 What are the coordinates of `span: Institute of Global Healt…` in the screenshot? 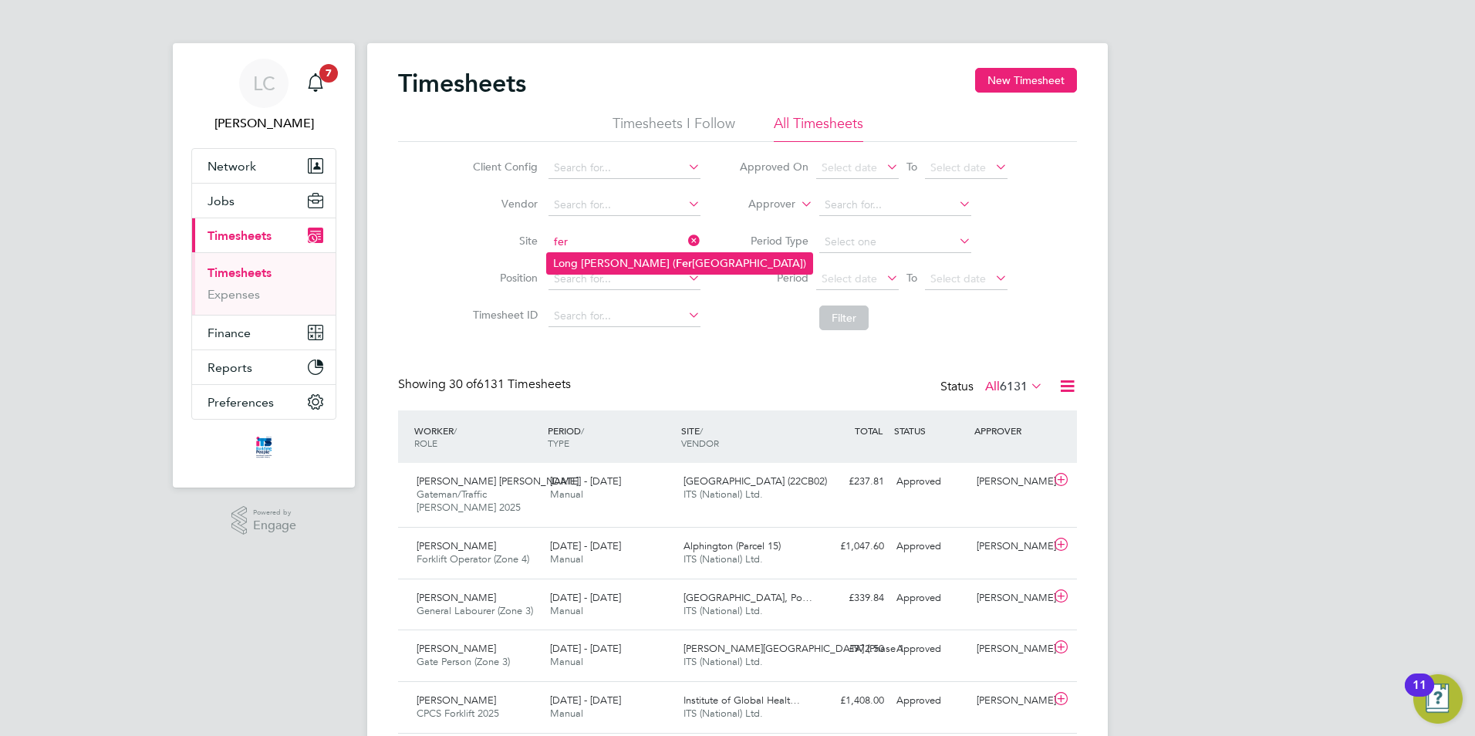 It's located at (741, 700).